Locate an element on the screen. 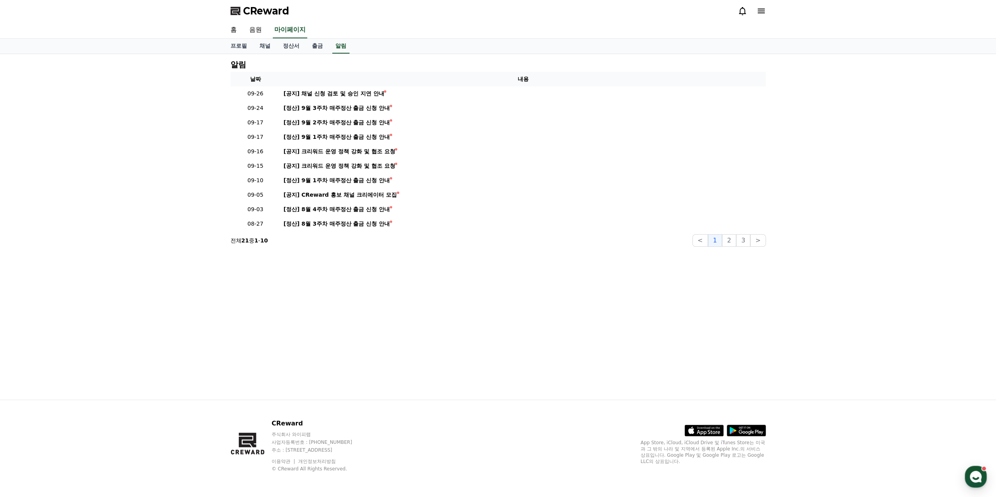  a: 음원 is located at coordinates (255, 30).